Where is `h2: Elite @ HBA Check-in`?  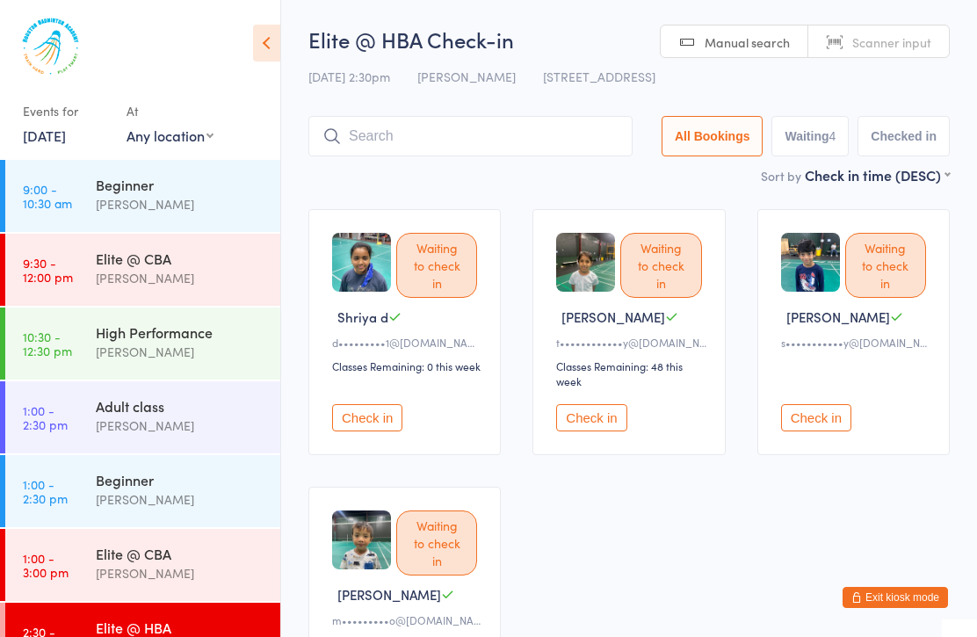
h2: Elite @ HBA Check-in is located at coordinates (629, 39).